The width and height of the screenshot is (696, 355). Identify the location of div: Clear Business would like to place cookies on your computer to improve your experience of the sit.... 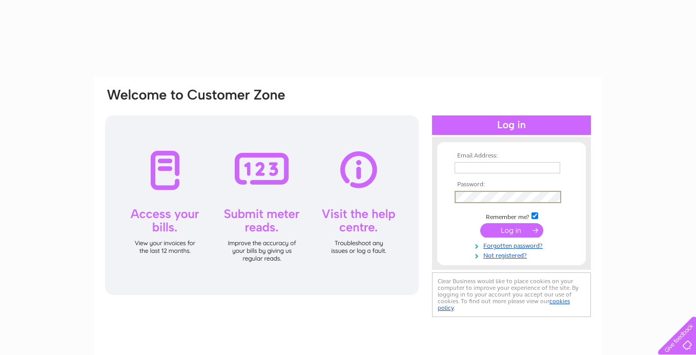
(512, 294).